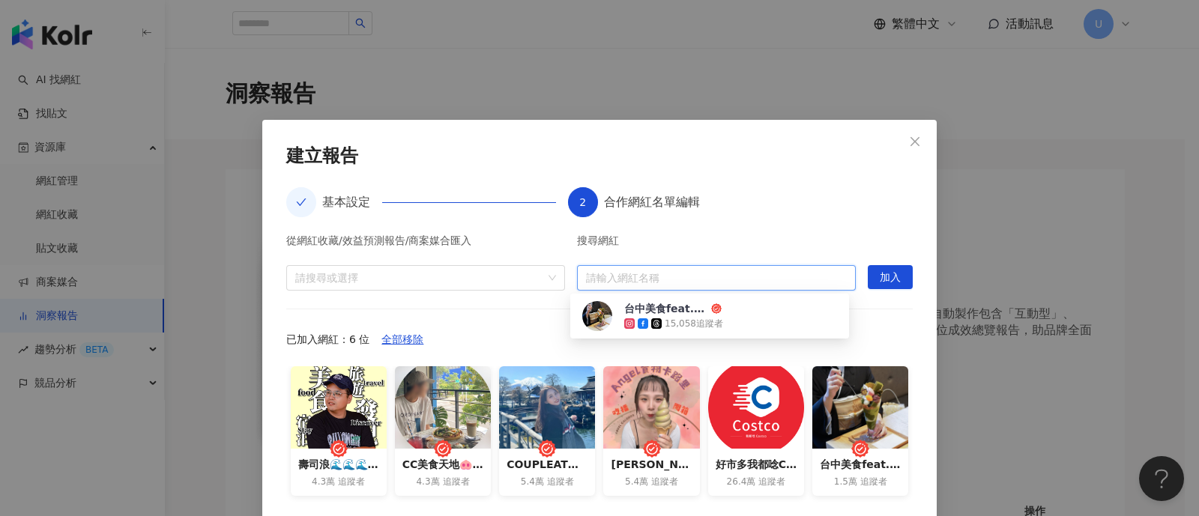 Image resolution: width=1199 pixels, height=516 pixels. I want to click on div: 15,058 追蹤者, so click(694, 324).